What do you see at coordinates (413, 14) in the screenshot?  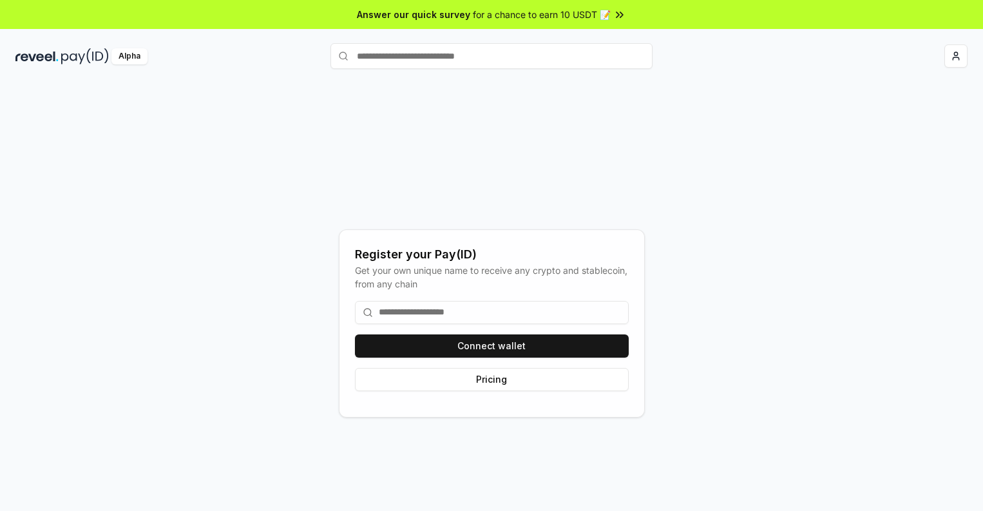 I see `span: Answer our quick survey` at bounding box center [413, 14].